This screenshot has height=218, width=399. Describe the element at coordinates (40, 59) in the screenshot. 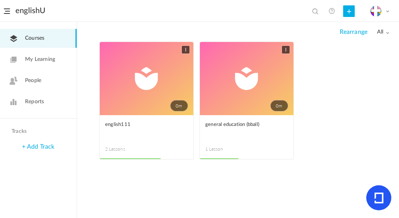

I see `span: My Learning` at that location.